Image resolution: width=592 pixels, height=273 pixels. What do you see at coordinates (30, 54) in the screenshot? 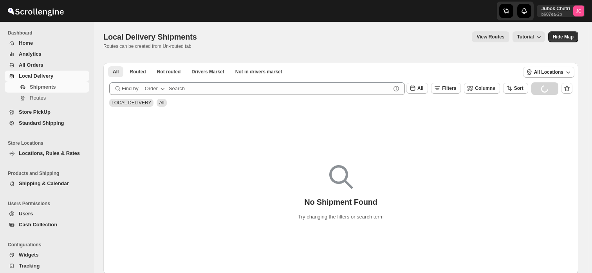
I see `span: Analytics` at bounding box center [30, 54].